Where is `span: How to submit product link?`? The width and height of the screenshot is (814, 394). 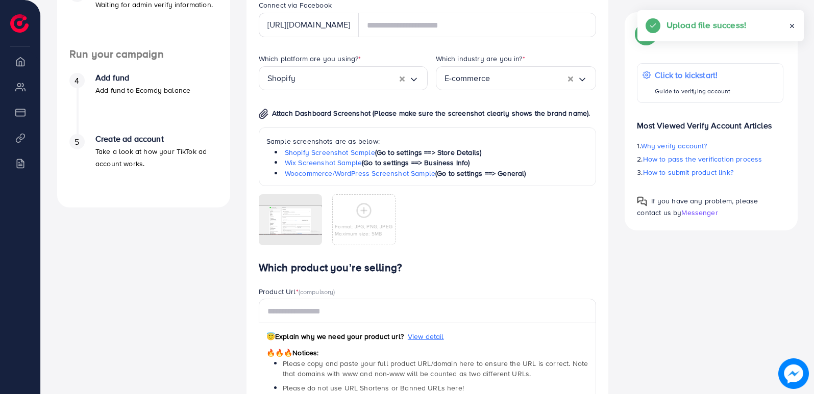 span: How to submit product link? is located at coordinates (688, 172).